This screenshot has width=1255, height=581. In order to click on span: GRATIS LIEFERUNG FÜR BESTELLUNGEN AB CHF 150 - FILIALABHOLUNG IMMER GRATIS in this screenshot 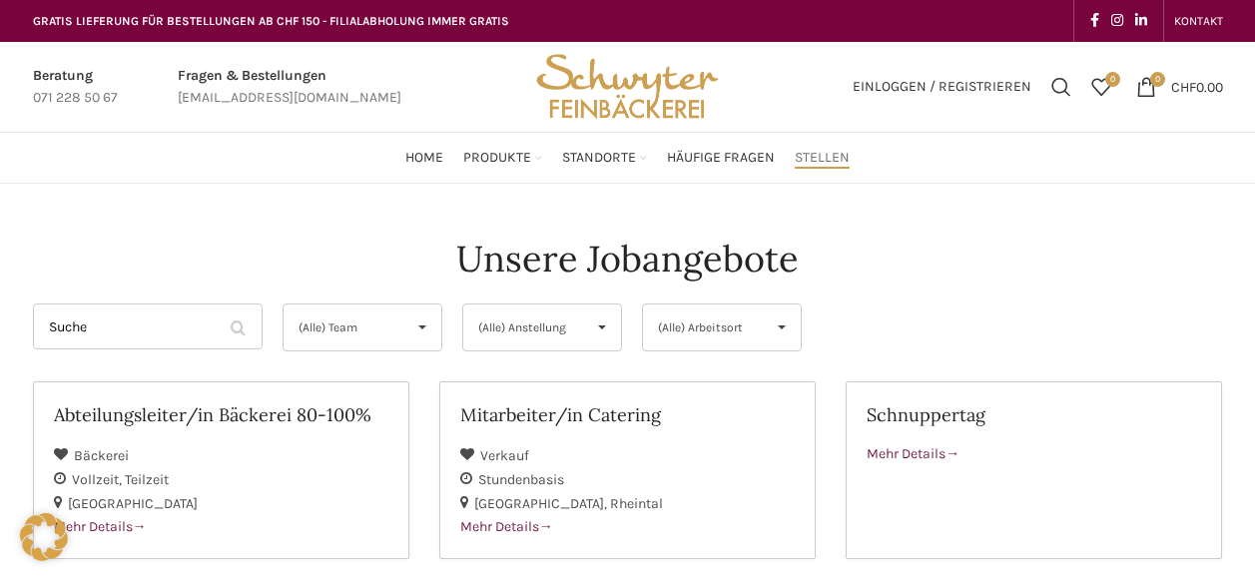, I will do `click(271, 21)`.